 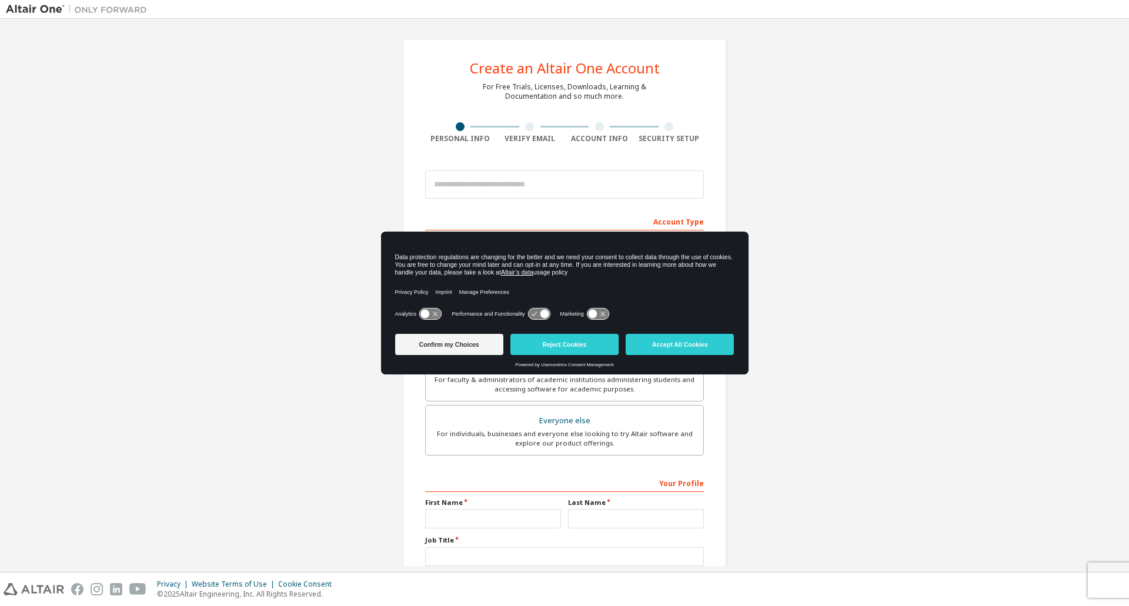 I want to click on div: Account Type, so click(x=565, y=221).